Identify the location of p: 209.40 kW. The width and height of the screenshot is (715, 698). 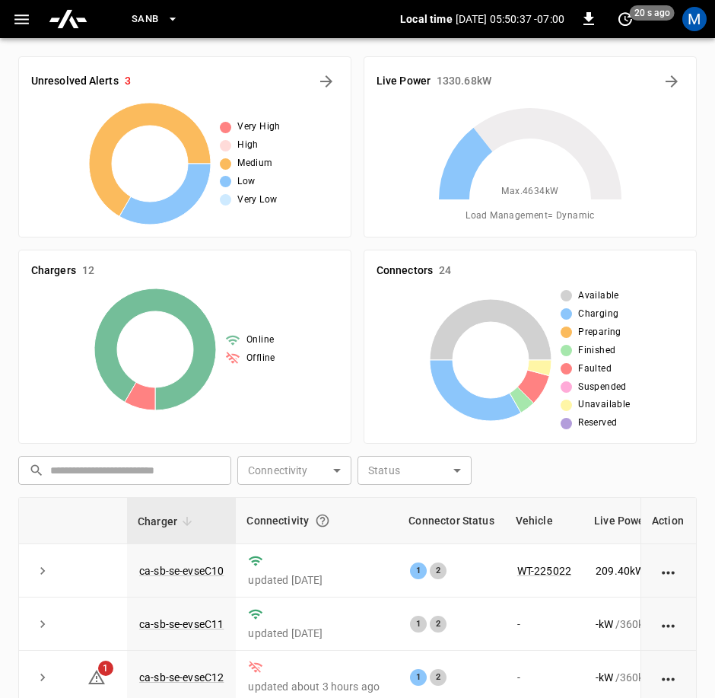
(620, 571).